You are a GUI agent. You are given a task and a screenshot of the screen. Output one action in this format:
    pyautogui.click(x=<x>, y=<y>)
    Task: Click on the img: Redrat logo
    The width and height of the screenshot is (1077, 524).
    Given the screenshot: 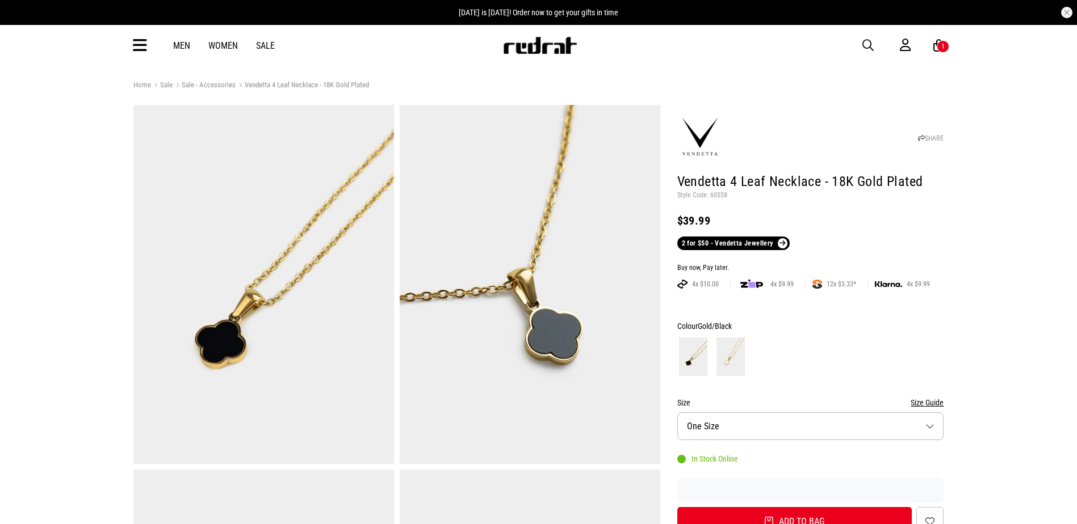 What is the action you would take?
    pyautogui.click(x=540, y=45)
    